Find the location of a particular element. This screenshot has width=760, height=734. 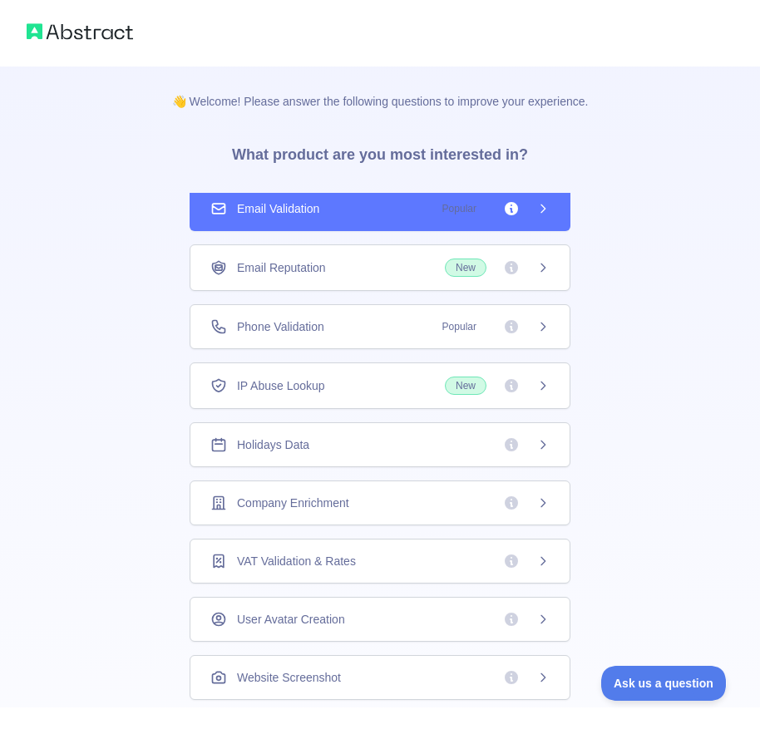

span: Website Screenshot is located at coordinates (289, 678).